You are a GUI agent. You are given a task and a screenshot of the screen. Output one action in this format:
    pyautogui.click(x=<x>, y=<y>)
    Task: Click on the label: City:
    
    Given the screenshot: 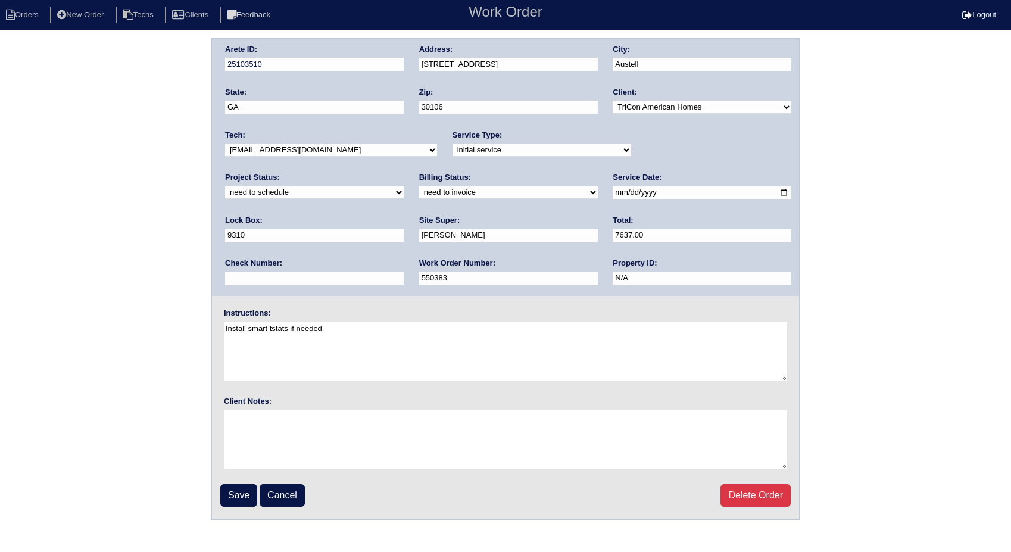 What is the action you would take?
    pyautogui.click(x=621, y=49)
    